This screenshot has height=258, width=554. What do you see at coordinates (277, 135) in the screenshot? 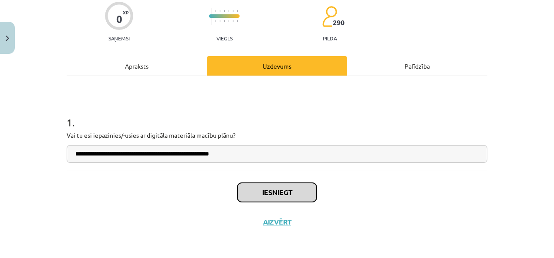
I see `p: Vai tu esi iepazinies/-usies ar digitāla materiāla macību plānu?` at bounding box center [277, 135].